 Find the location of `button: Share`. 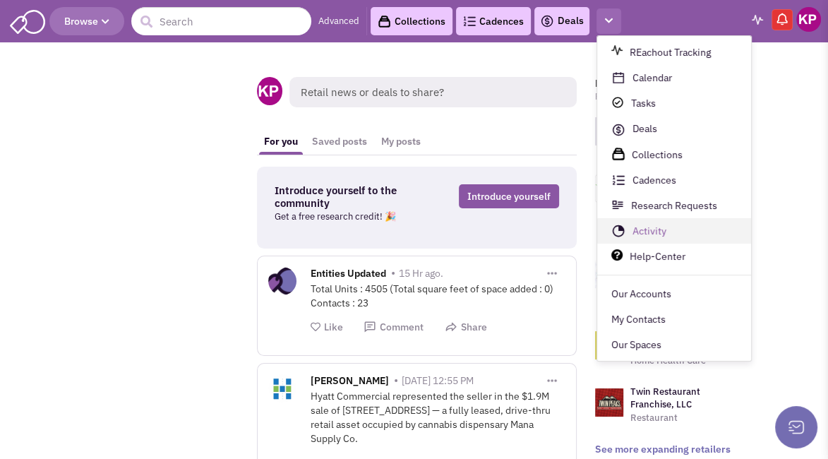

button: Share is located at coordinates (466, 327).